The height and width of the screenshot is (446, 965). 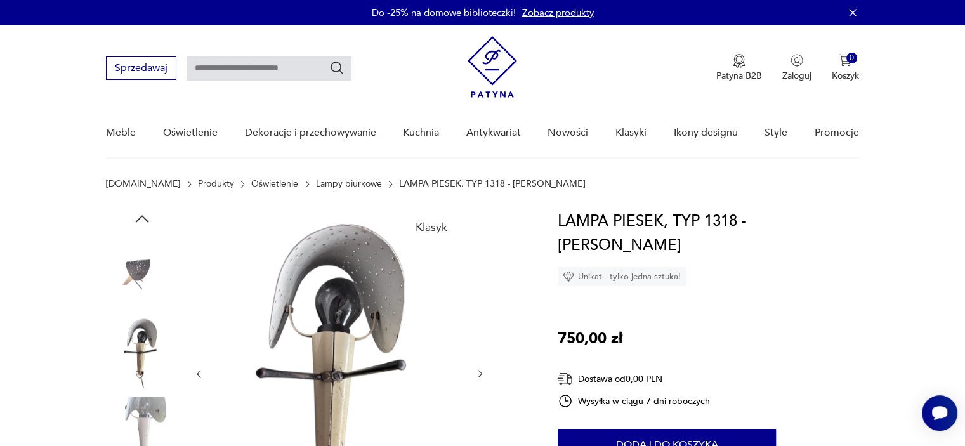 What do you see at coordinates (565, 379) in the screenshot?
I see `img: Ikona dostawy` at bounding box center [565, 379].